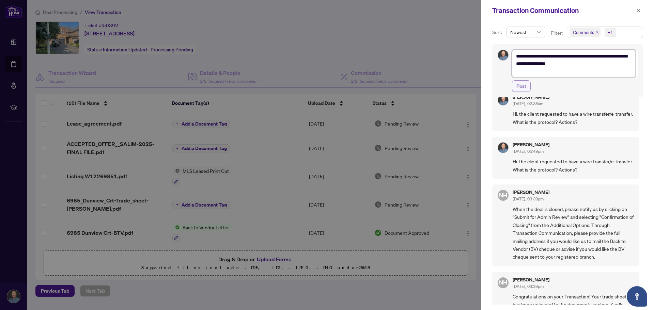 Image resolution: width=654 pixels, height=310 pixels. What do you see at coordinates (557, 33) in the screenshot?
I see `p: Filter:` at bounding box center [557, 33].